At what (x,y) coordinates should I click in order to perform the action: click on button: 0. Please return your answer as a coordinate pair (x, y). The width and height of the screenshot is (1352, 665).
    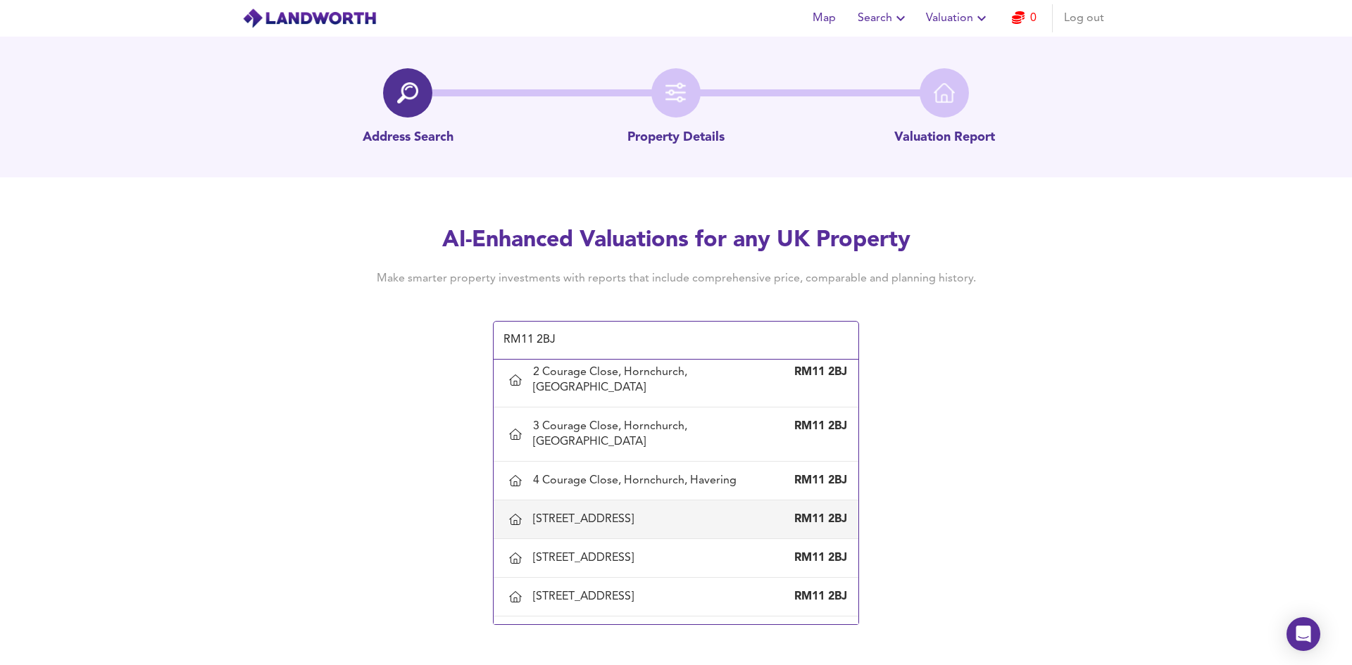
    Looking at the image, I should click on (1024, 18).